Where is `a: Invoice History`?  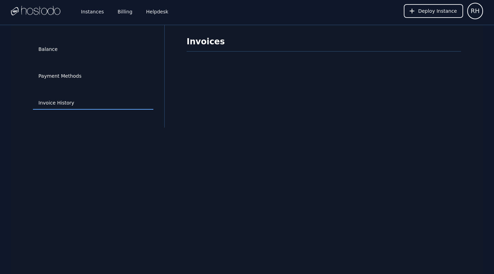
a: Invoice History is located at coordinates (93, 103).